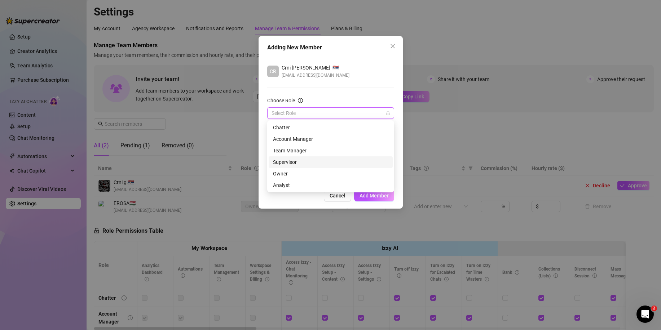  What do you see at coordinates (331, 48) in the screenshot?
I see `div: Adding New Member` at bounding box center [331, 48].